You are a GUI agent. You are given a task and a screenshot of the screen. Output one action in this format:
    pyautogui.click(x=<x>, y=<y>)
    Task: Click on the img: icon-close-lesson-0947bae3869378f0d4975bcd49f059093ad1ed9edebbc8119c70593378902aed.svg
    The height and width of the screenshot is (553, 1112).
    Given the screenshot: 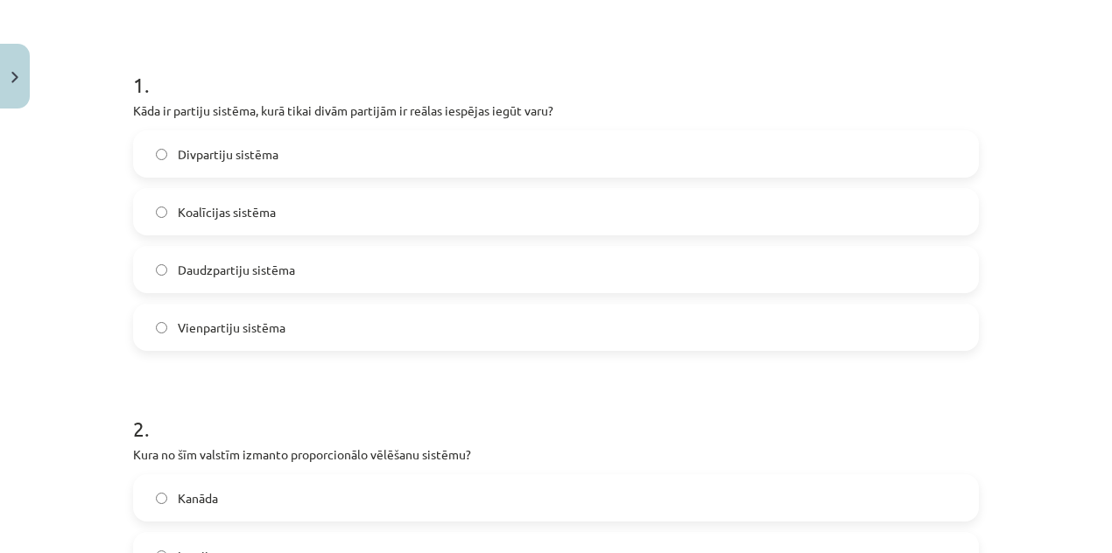 What is the action you would take?
    pyautogui.click(x=15, y=77)
    